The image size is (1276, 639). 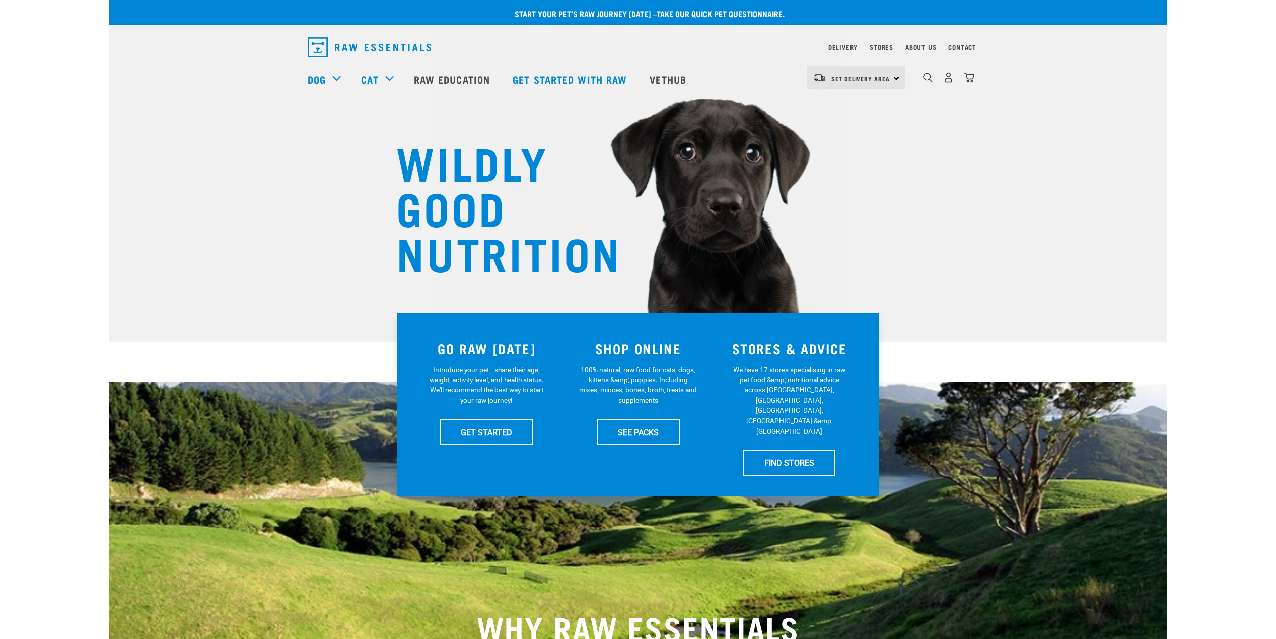 What do you see at coordinates (669, 79) in the screenshot?
I see `a: Vethub` at bounding box center [669, 79].